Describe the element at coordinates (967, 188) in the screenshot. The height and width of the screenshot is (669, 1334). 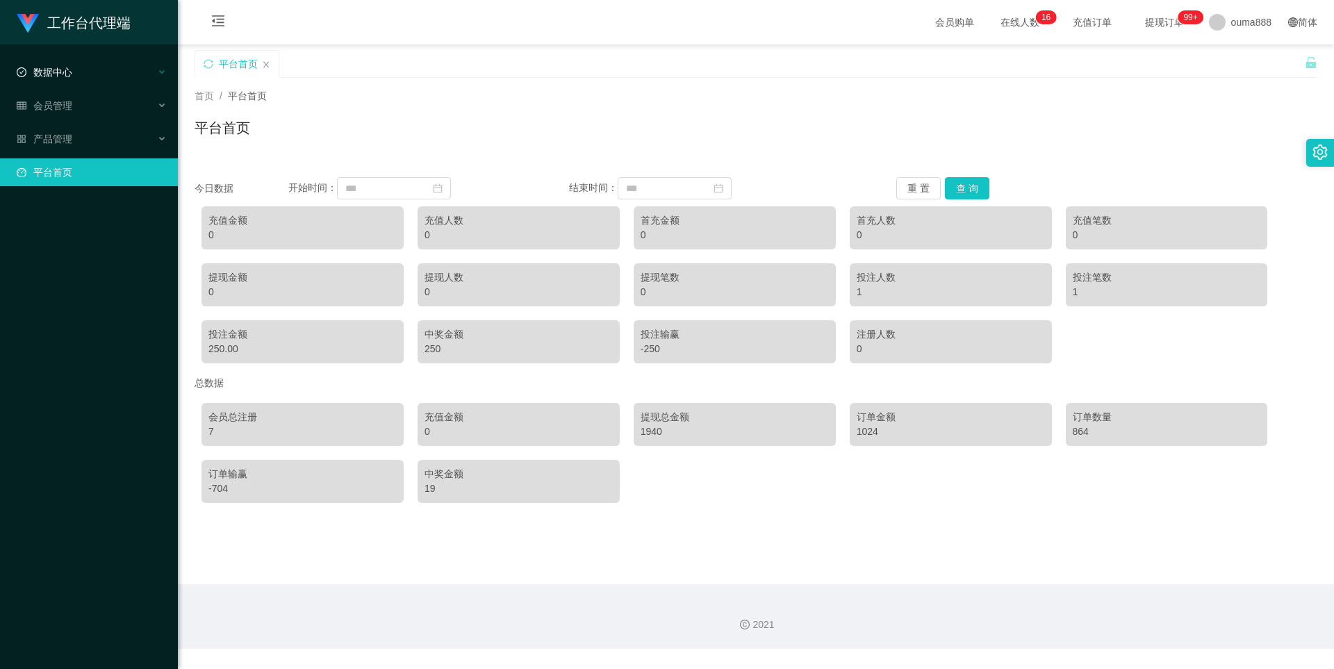
I see `button: 查 询` at that location.